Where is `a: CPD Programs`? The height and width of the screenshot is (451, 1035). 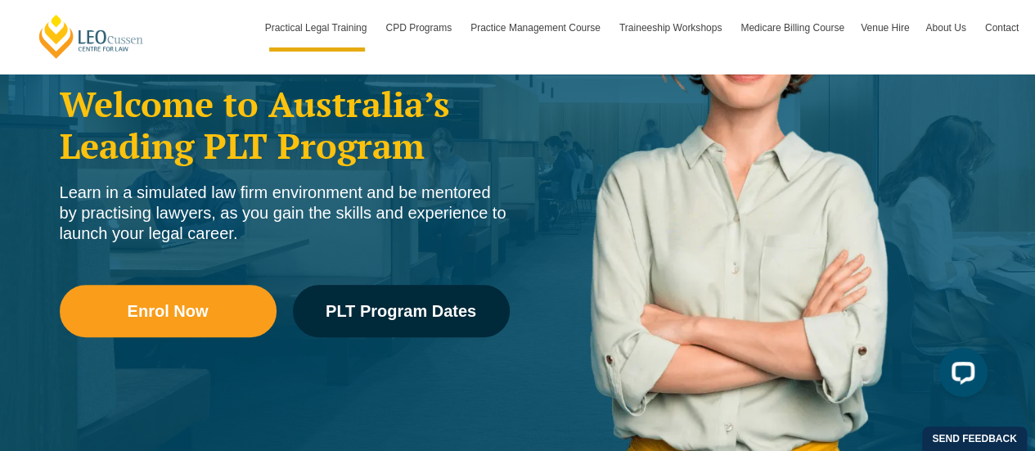 a: CPD Programs is located at coordinates (420, 28).